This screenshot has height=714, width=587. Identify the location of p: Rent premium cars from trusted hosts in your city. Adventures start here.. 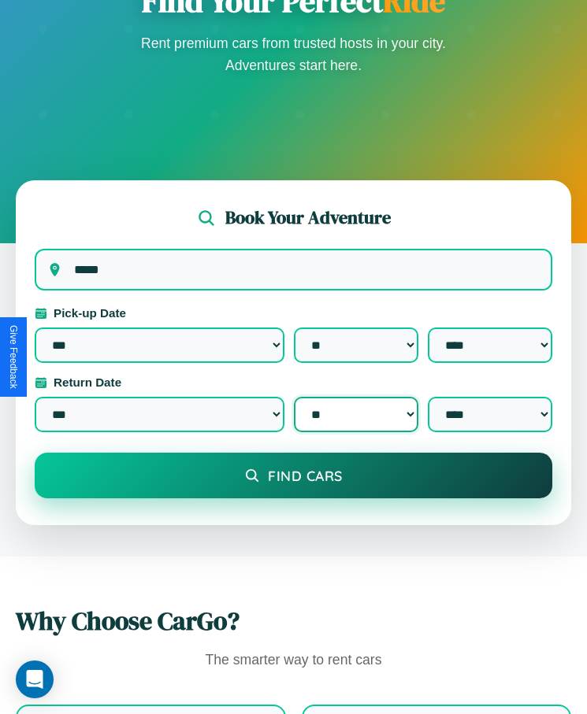
(294, 54).